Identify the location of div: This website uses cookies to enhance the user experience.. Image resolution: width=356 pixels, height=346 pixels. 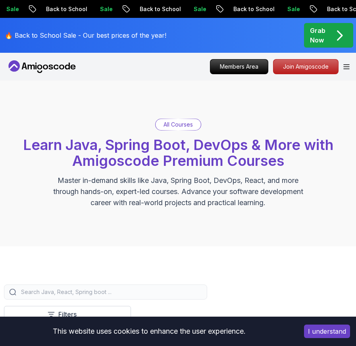
(149, 332).